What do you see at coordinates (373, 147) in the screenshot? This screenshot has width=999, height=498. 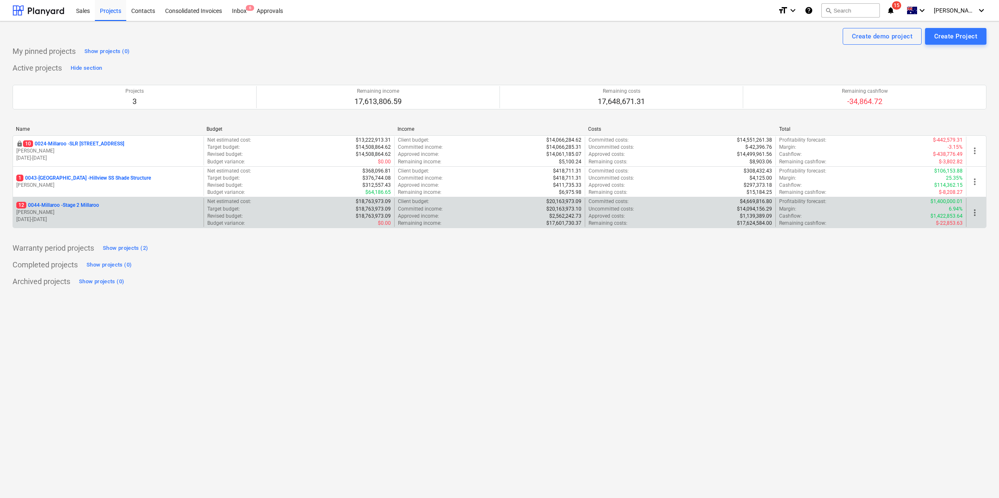 I see `p: $14,508,864.62` at bounding box center [373, 147].